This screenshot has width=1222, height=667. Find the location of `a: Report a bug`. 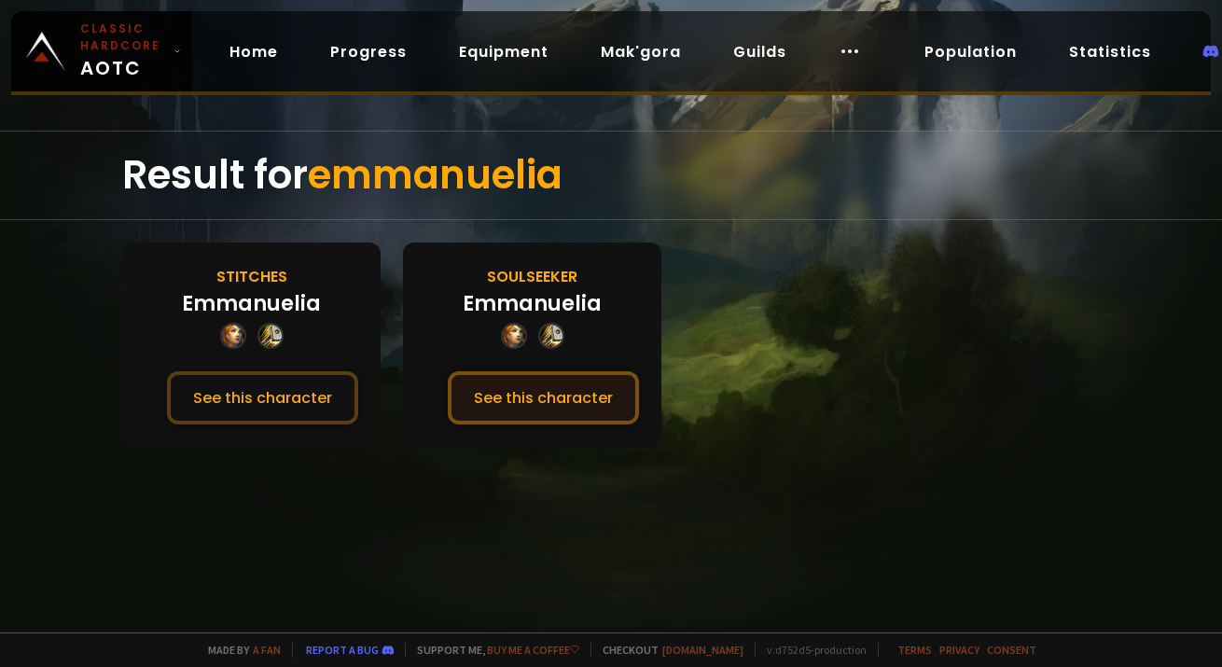

a: Report a bug is located at coordinates (342, 649).